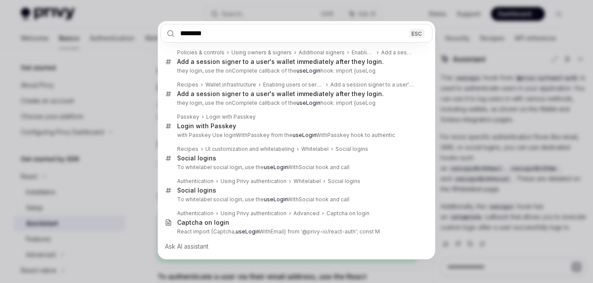 The width and height of the screenshot is (593, 283). What do you see at coordinates (417, 33) in the screenshot?
I see `div: ESC` at bounding box center [417, 33].